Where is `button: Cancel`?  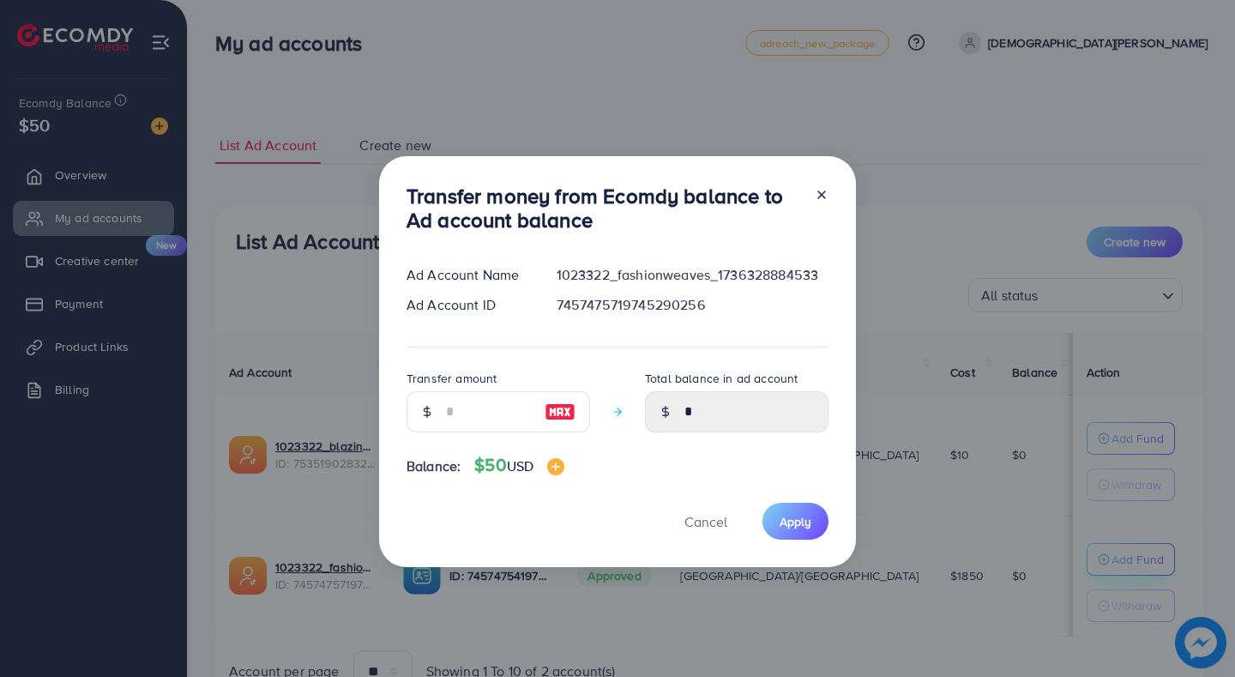
button: Cancel is located at coordinates (706, 521).